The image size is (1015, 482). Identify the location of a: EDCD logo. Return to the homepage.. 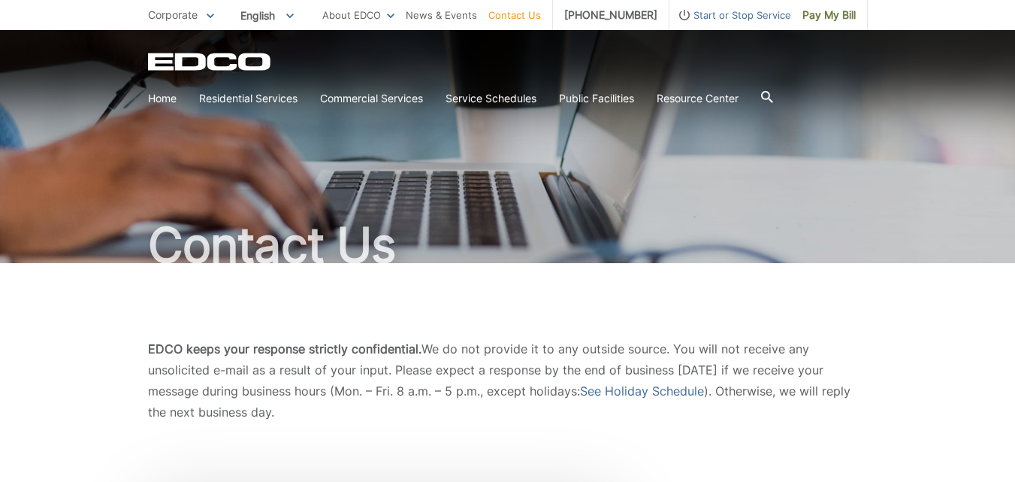
(210, 62).